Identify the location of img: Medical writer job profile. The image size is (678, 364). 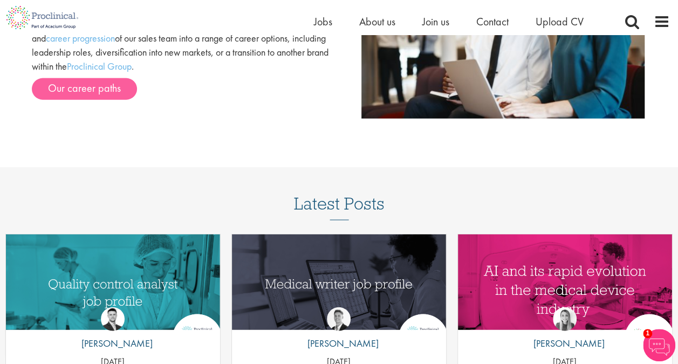
(339, 290).